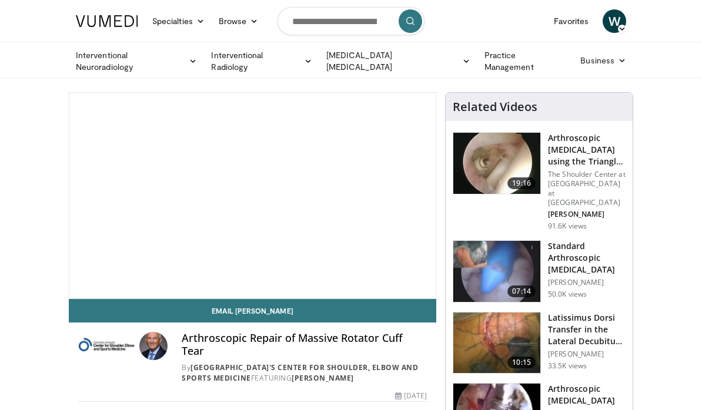 Image resolution: width=702 pixels, height=410 pixels. What do you see at coordinates (615, 21) in the screenshot?
I see `a: W` at bounding box center [615, 21].